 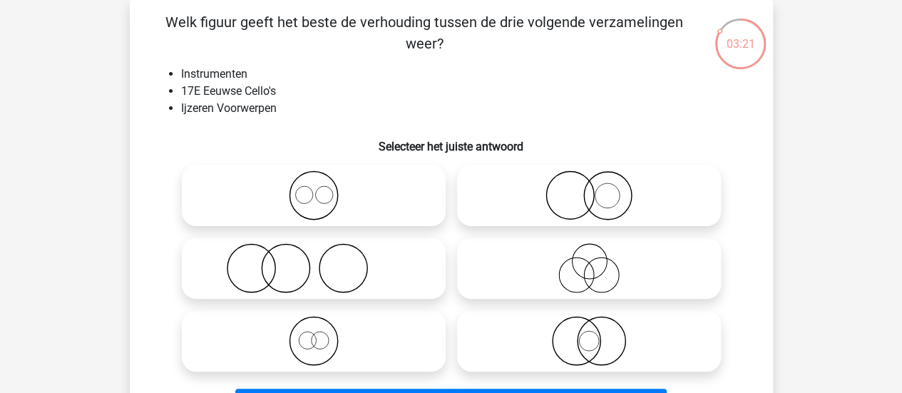 What do you see at coordinates (466, 91) in the screenshot?
I see `li: 17E Eeuwse Cello's` at bounding box center [466, 91].